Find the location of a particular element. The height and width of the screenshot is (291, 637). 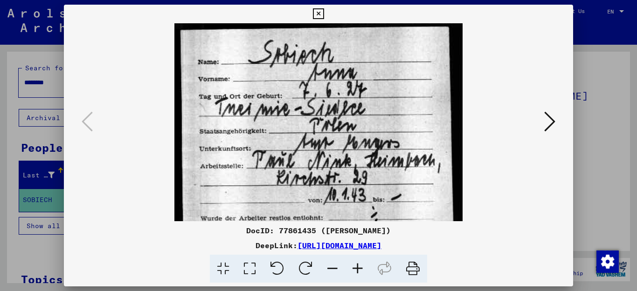

div: Change consent is located at coordinates (607, 262).